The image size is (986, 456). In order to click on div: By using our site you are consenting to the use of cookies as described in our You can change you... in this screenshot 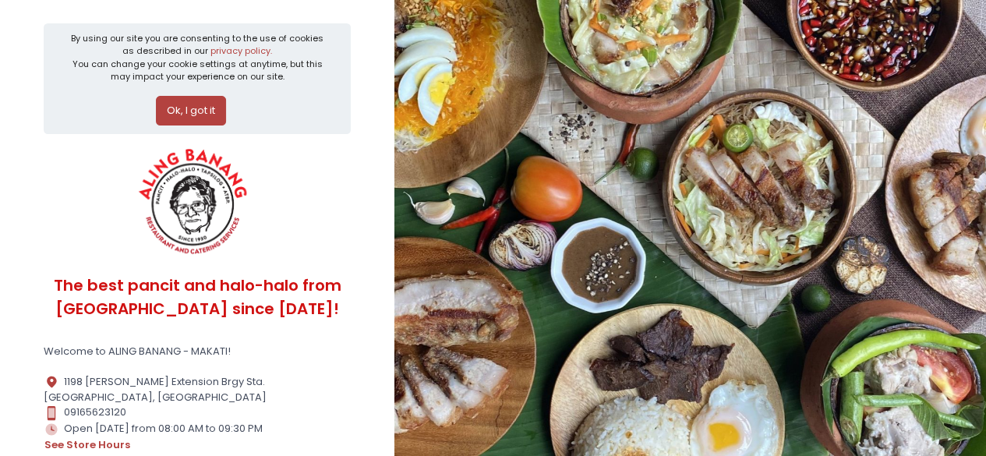, I will do `click(197, 58)`.